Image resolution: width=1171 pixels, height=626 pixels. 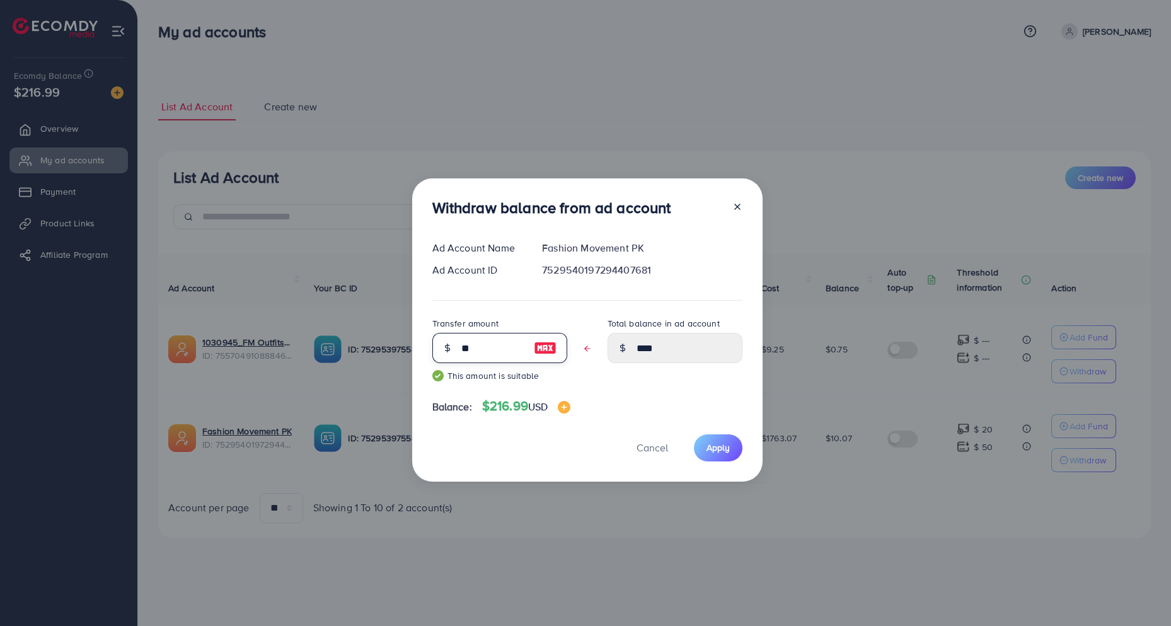 I want to click on label: Total balance in ad account, so click(x=664, y=323).